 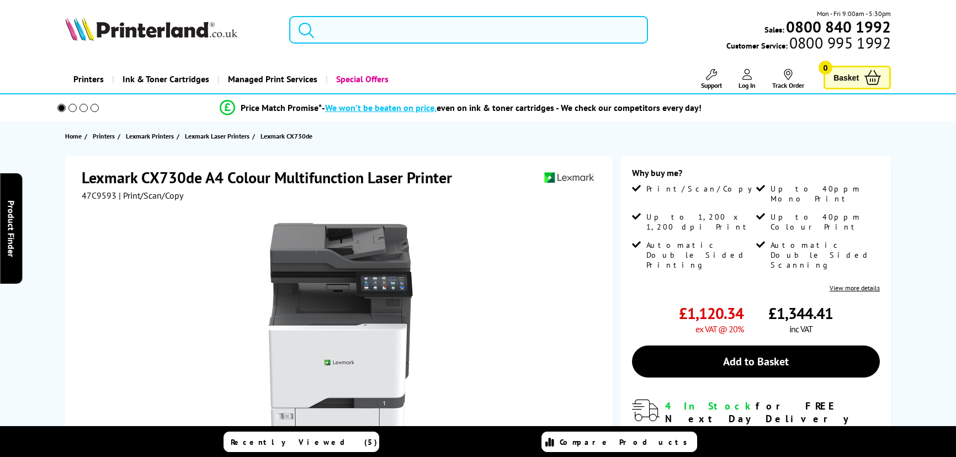 What do you see at coordinates (824, 255) in the screenshot?
I see `span: Automatic Double Sided Scanning` at bounding box center [824, 255].